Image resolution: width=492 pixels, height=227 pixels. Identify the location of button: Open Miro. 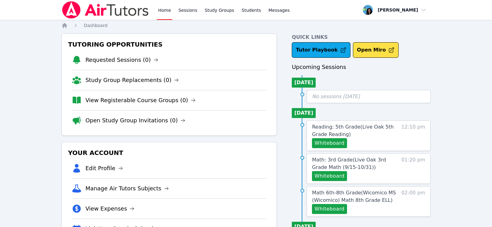
(375, 50).